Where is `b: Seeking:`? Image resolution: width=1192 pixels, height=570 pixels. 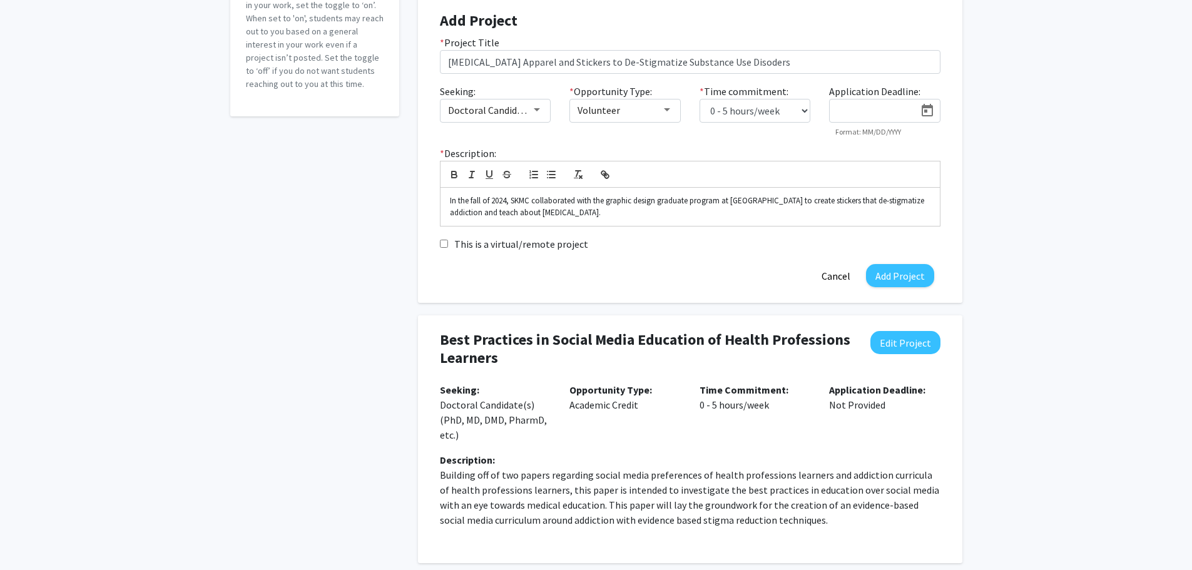
b: Seeking: is located at coordinates (459, 390).